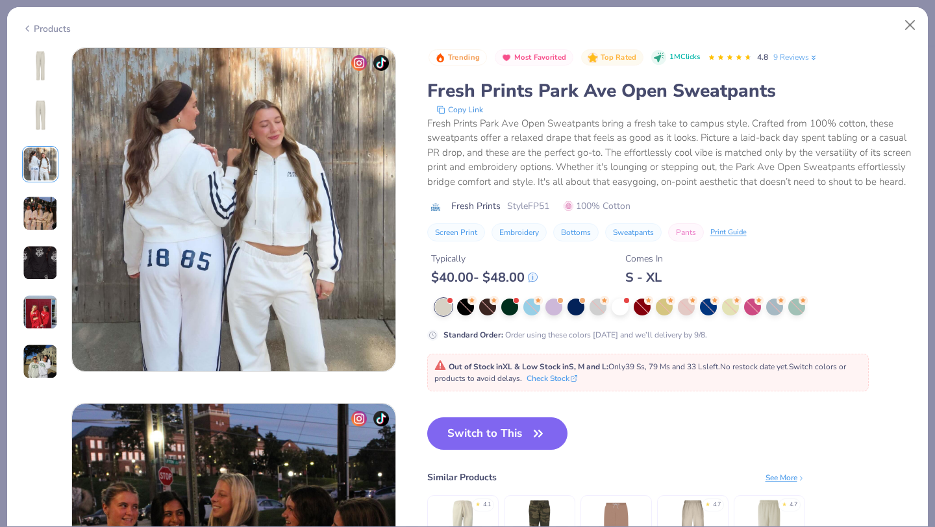 Image resolution: width=935 pixels, height=527 pixels. Describe the element at coordinates (640, 373) in the screenshot. I see `span: Only 39 Ss, 79 Ms and 33 Ls left. Switch colors or products to avoid delays.` at that location.